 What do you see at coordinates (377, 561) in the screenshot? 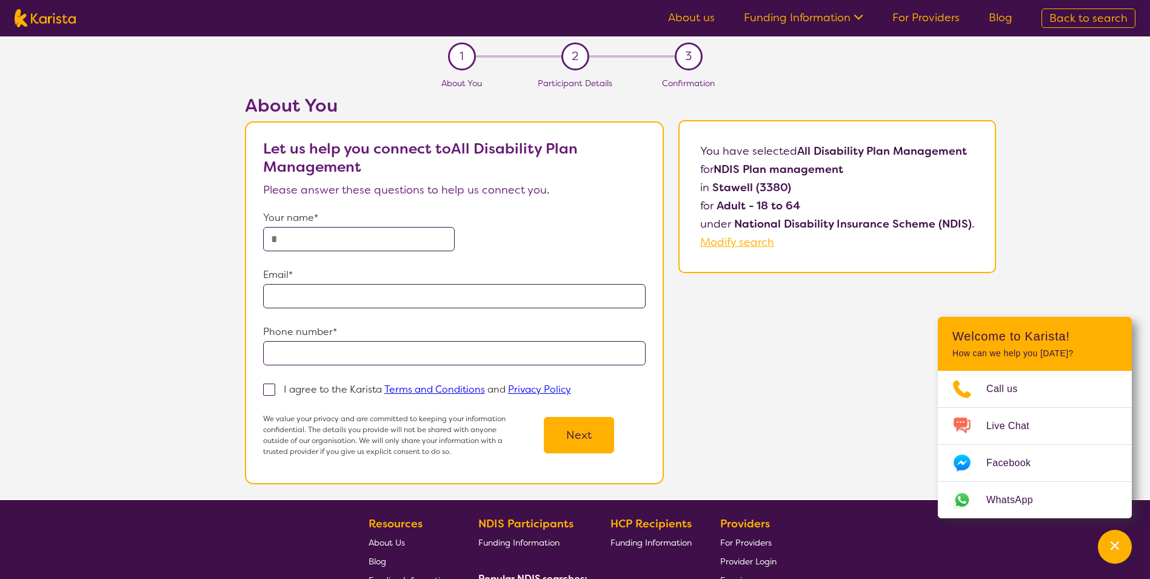
I see `span: Blog` at bounding box center [377, 561].